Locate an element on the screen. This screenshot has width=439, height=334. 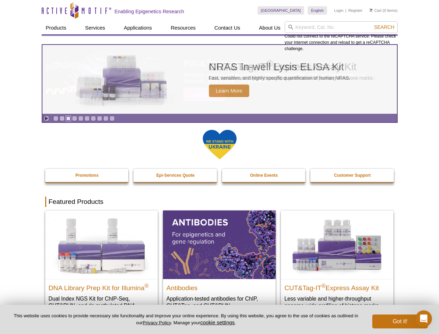
a: Cart is located at coordinates (375, 10).